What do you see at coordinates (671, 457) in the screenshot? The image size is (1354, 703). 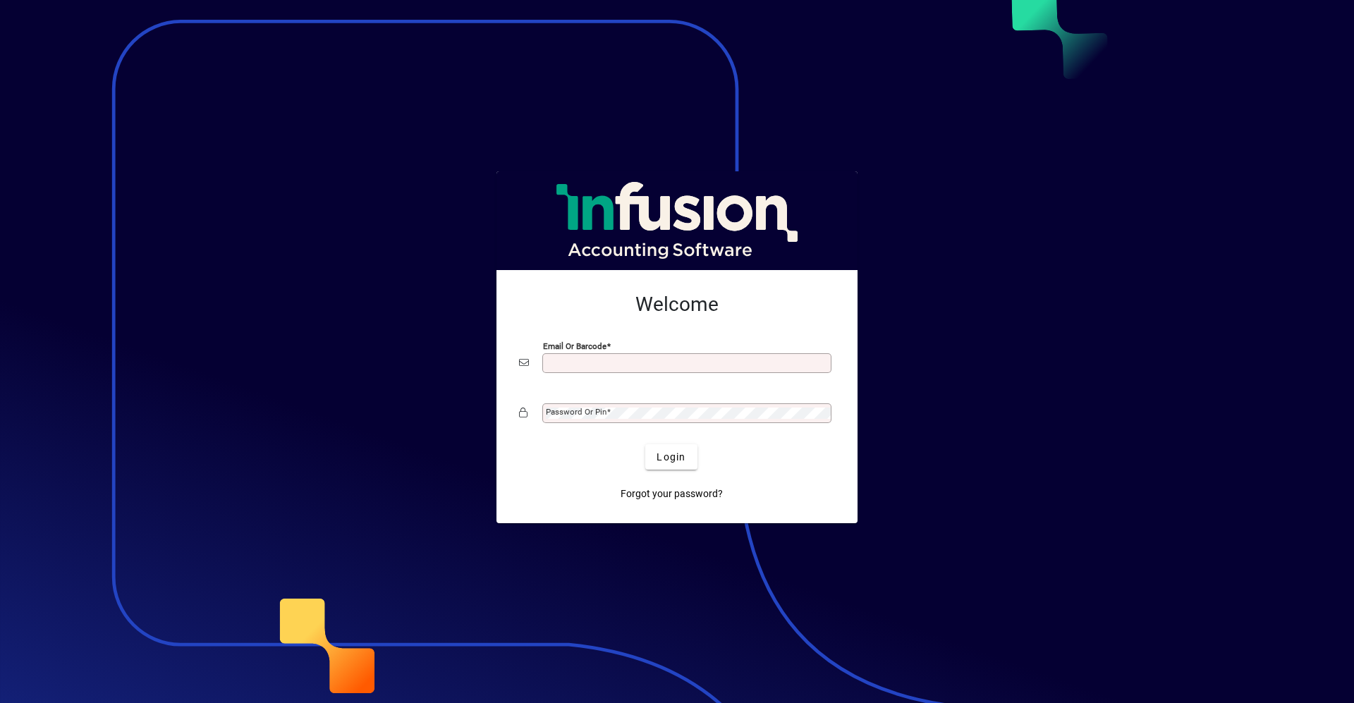 I see `button: Login` at bounding box center [671, 457].